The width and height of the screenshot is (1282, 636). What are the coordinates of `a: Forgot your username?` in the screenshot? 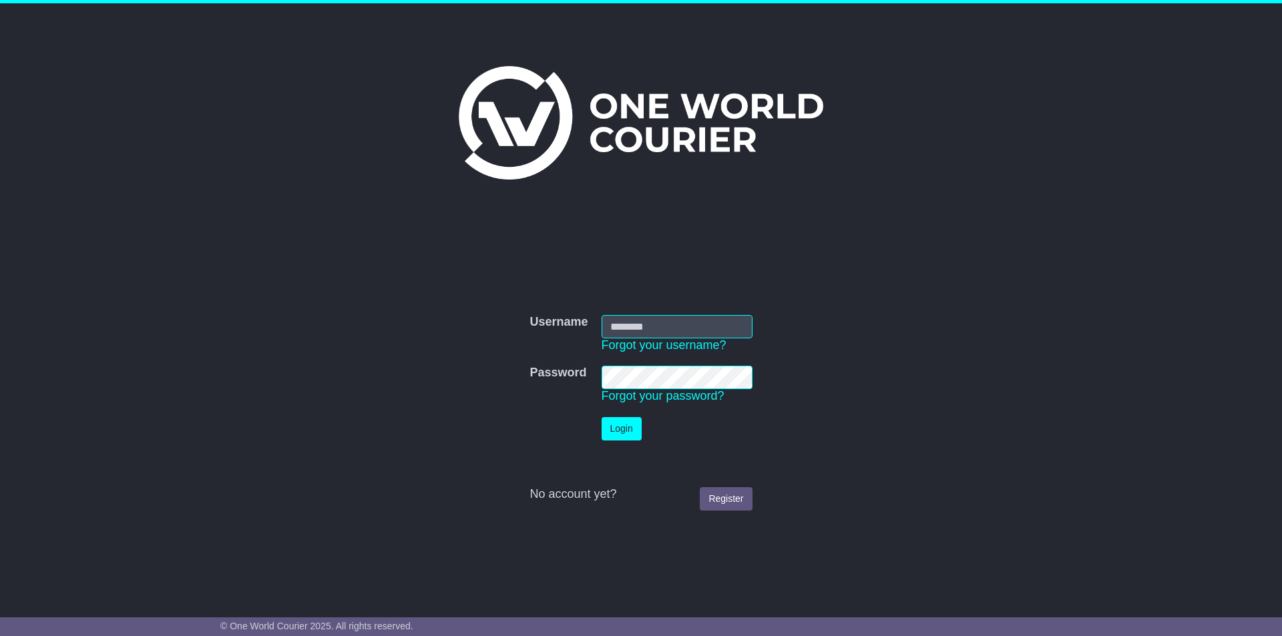 It's located at (664, 345).